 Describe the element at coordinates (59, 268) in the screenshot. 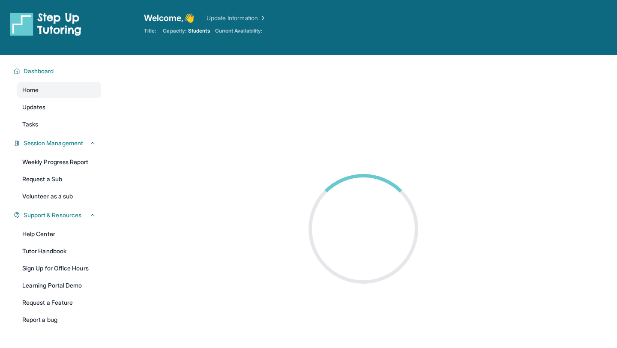

I see `a: Sign Up for Office Hours` at that location.